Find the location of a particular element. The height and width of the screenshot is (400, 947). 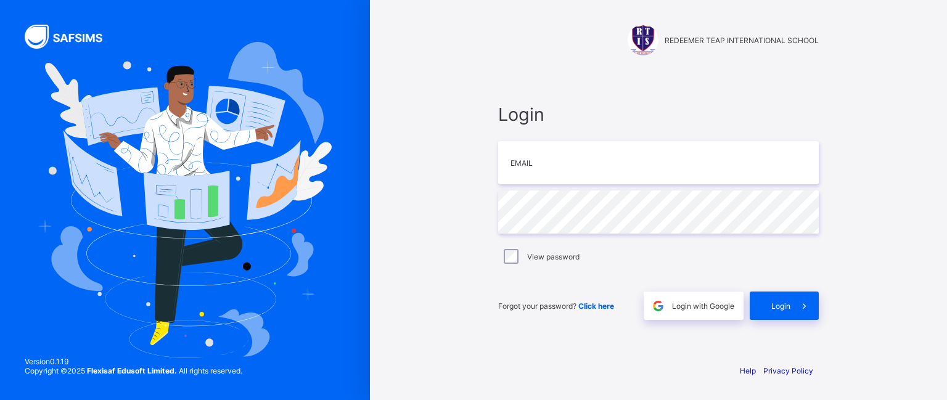

a: Click here is located at coordinates (596, 306).